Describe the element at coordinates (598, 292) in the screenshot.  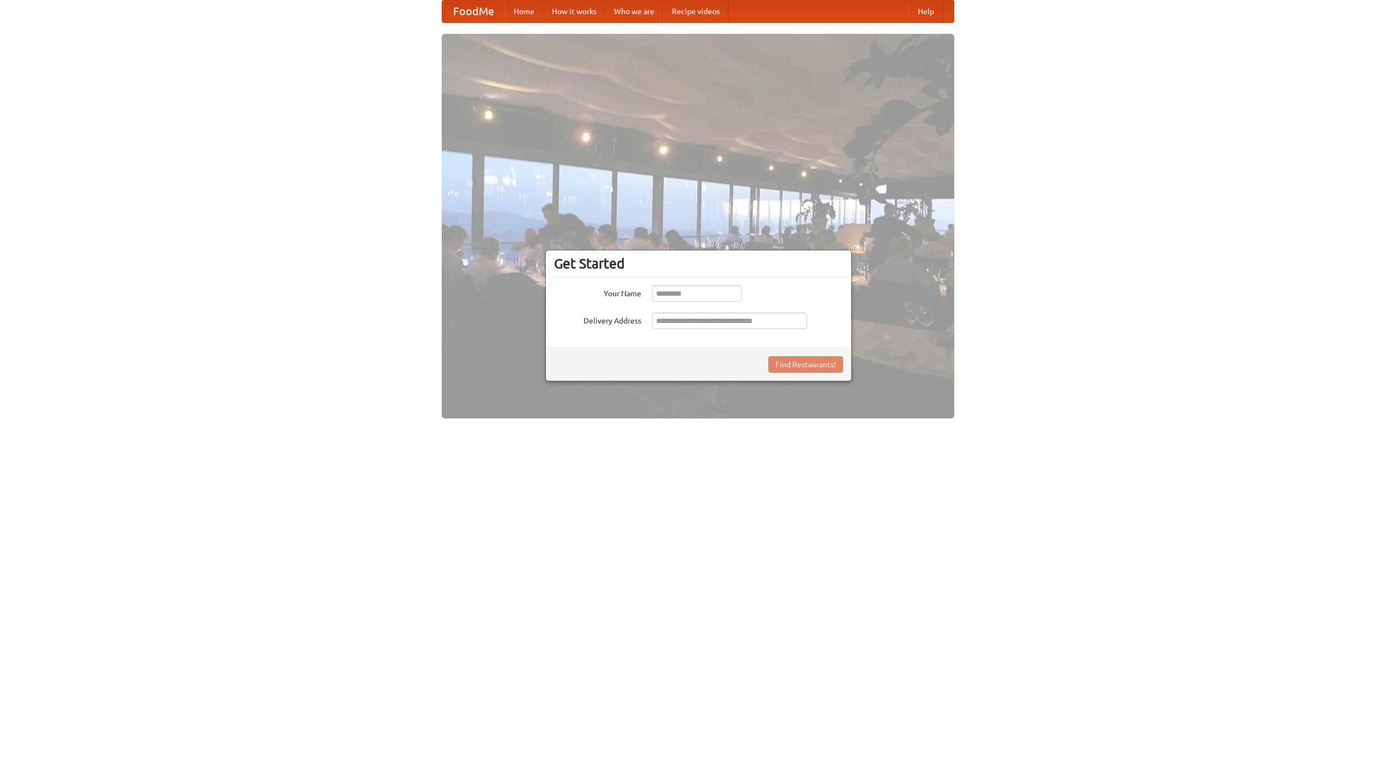
I see `label: Your Name` at that location.